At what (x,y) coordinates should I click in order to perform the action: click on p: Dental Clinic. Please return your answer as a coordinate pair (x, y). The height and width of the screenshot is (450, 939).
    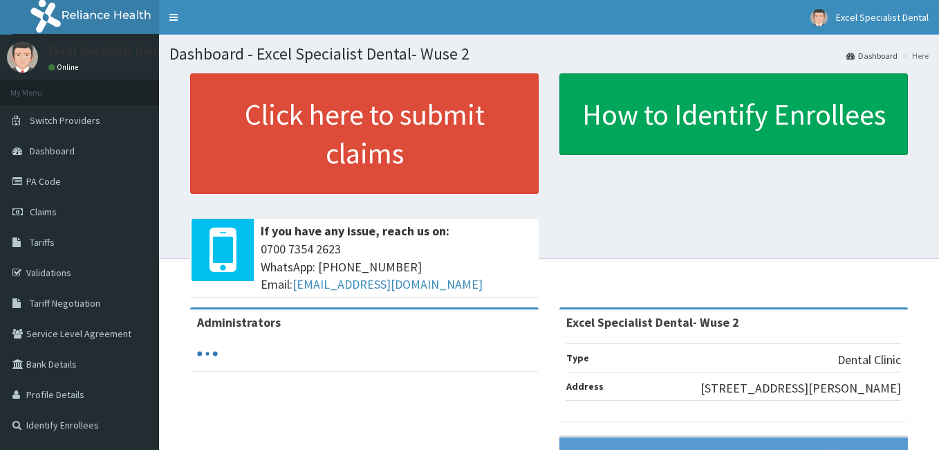
    Looking at the image, I should click on (870, 360).